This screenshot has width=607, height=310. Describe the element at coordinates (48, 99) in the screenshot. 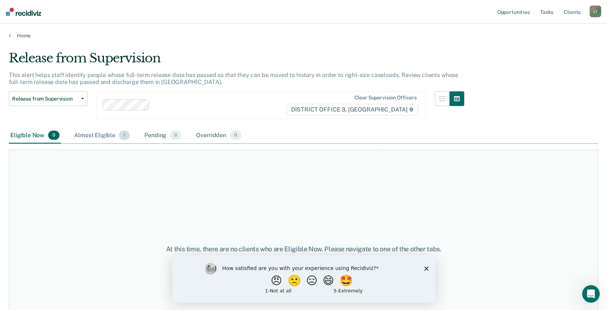

I see `button: Release from Supervision` at that location.